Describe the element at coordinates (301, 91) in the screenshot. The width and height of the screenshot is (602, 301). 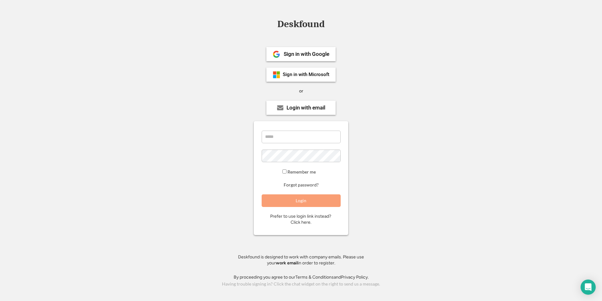
I see `div: or` at that location.